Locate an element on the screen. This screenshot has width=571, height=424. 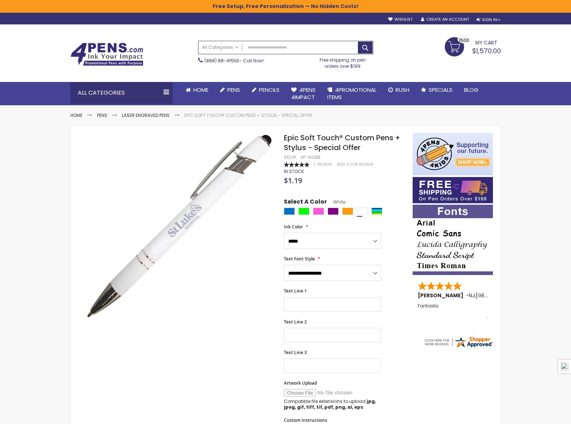
span: Specials is located at coordinates (440, 90).